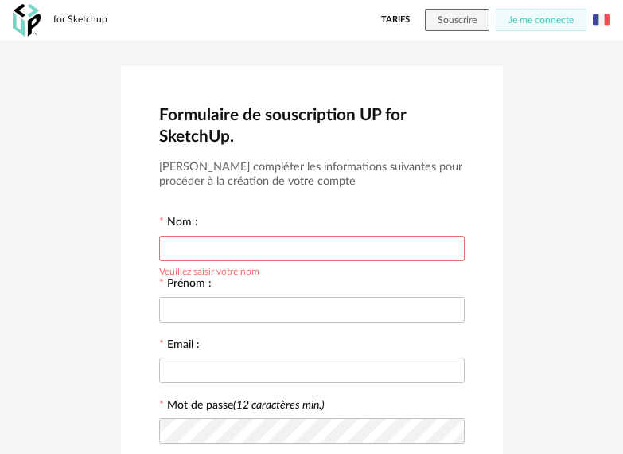  What do you see at coordinates (541, 20) in the screenshot?
I see `span: Je me connecte` at bounding box center [541, 20].